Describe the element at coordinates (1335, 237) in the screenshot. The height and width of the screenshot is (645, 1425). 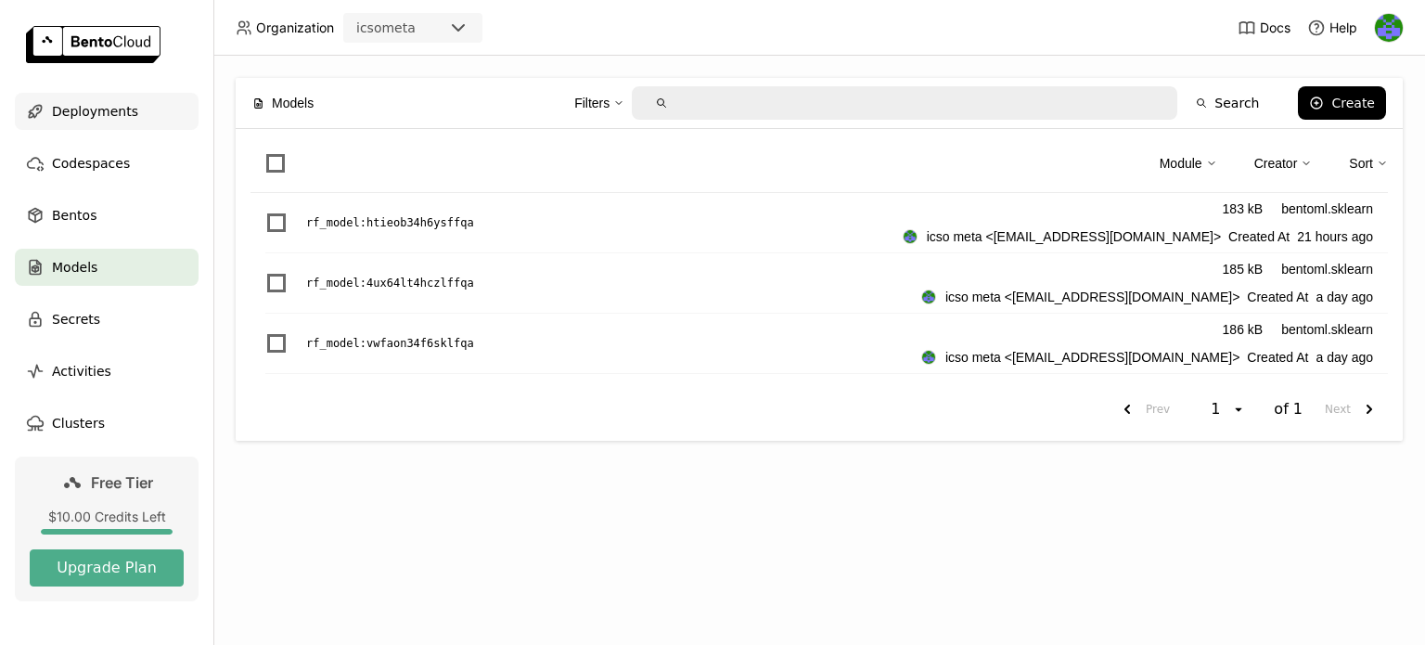
I see `span: 21 hours ago` at that location.